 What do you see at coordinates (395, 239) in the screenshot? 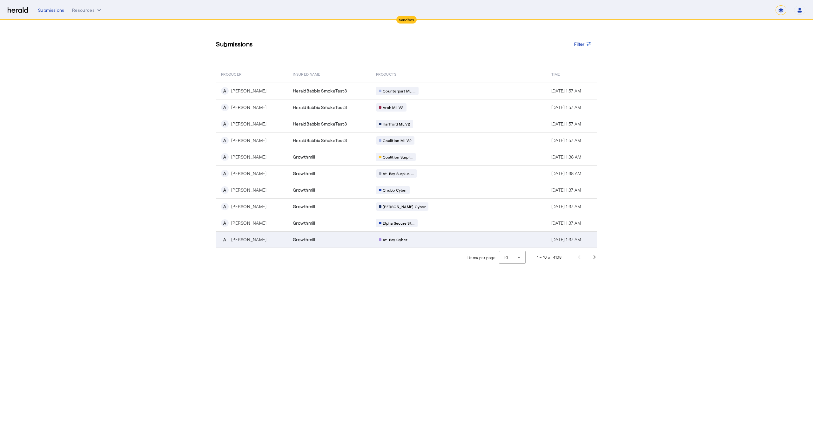
I see `span: At-Bay Cyber` at bounding box center [395, 239].